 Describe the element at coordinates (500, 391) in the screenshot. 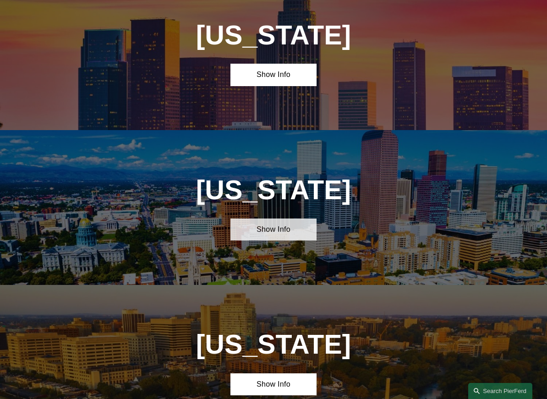

I see `a: Search this site` at that location.